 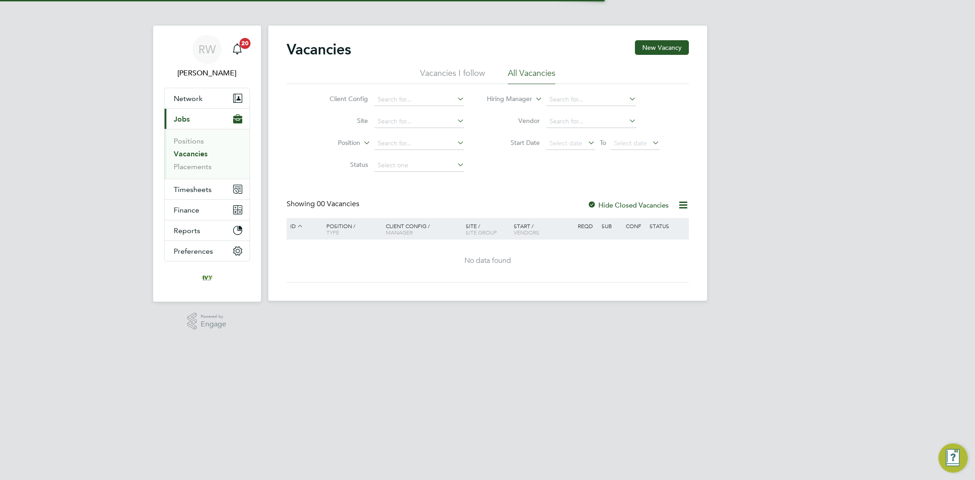 What do you see at coordinates (319, 49) in the screenshot?
I see `h2: Vacancies` at bounding box center [319, 49].